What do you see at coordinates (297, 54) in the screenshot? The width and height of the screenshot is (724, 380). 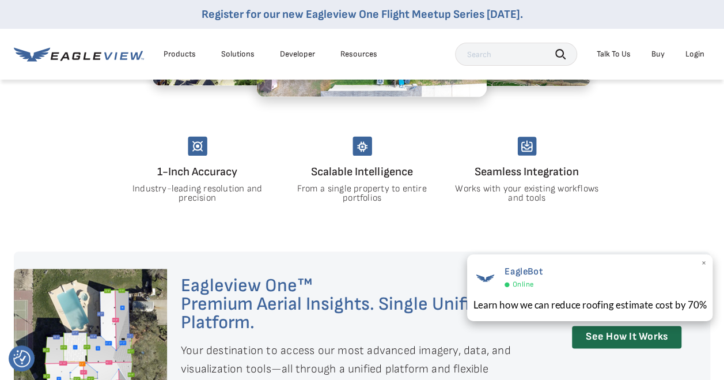 I see `a: Developer` at bounding box center [297, 54].